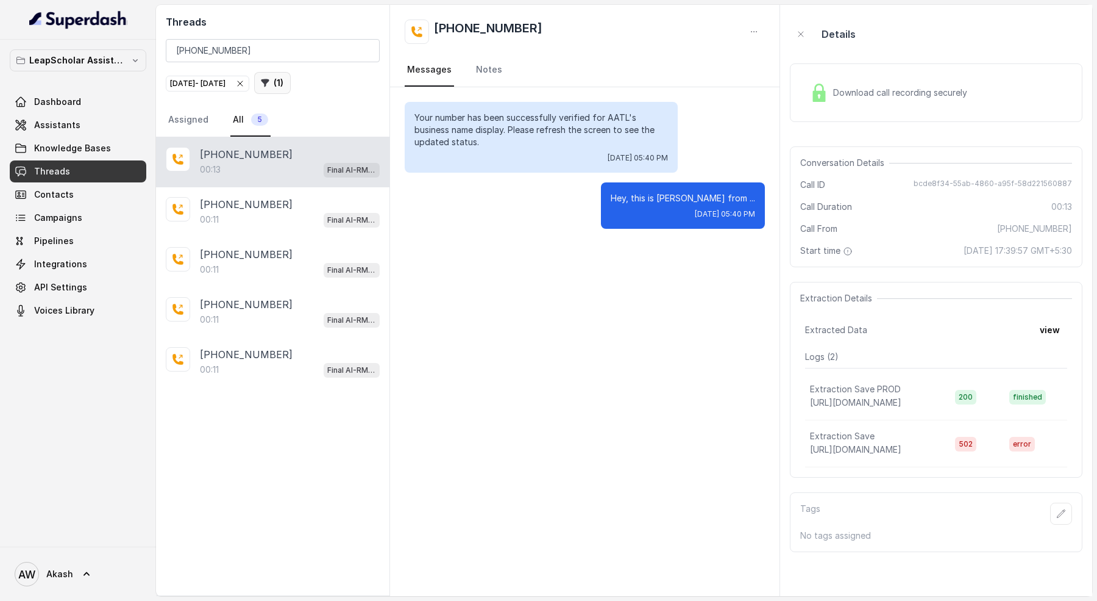  What do you see at coordinates (828, 251) in the screenshot?
I see `span: Start time` at bounding box center [828, 251].